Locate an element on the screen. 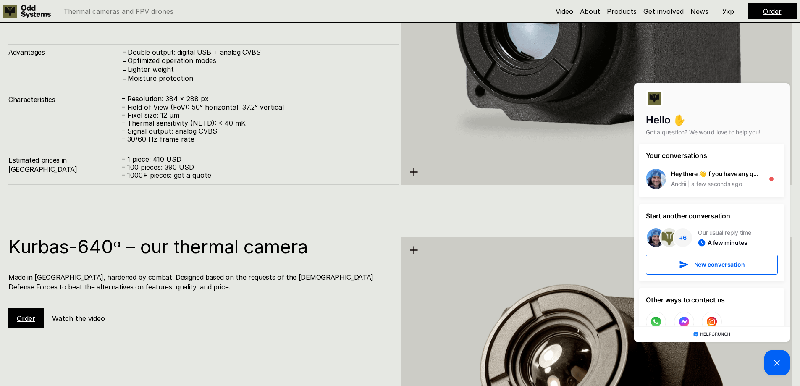 This screenshot has width=800, height=386. h4: Advantages is located at coordinates (65, 52).